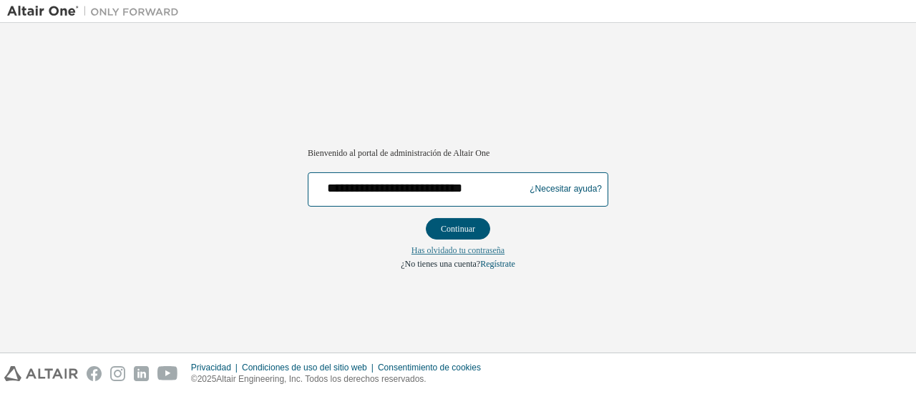 The height and width of the screenshot is (394, 916). Describe the element at coordinates (565, 189) in the screenshot. I see `font: ¿Necesitar ayuda?` at that location.